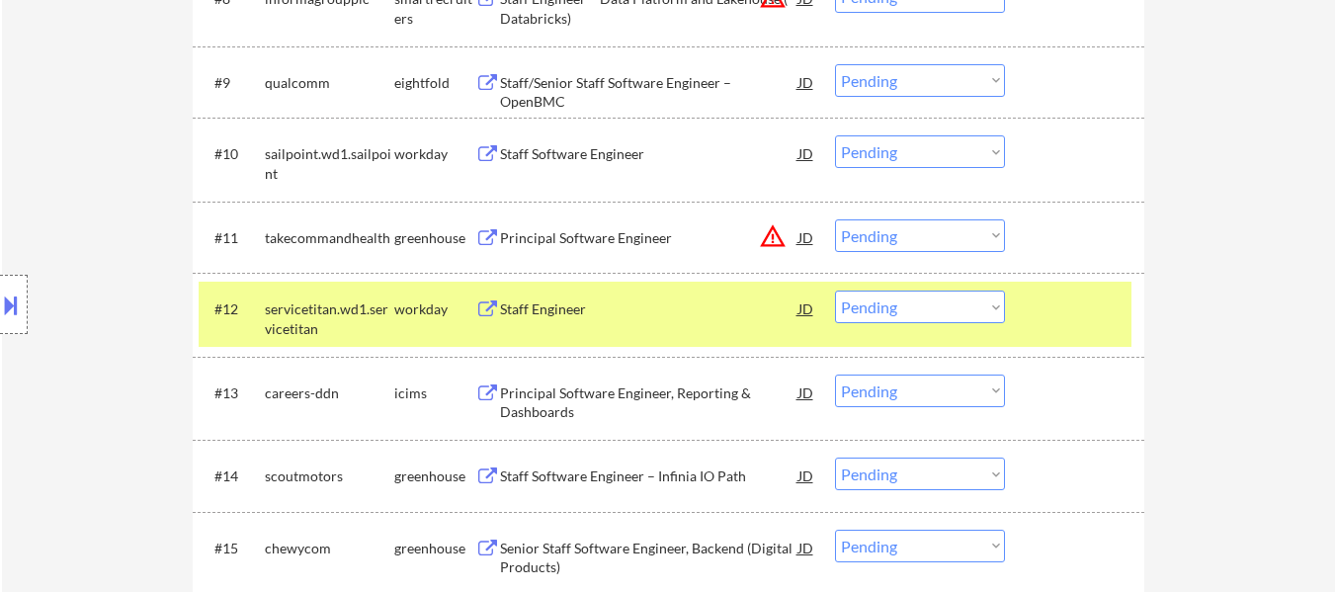  Describe the element at coordinates (329, 548) in the screenshot. I see `div: chewycom` at that location.